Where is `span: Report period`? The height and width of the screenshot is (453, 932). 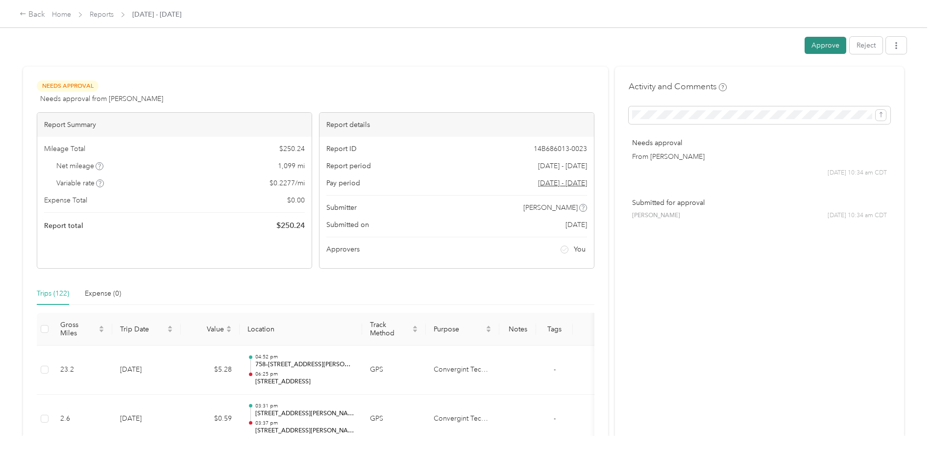 span: Report period is located at coordinates (348, 166).